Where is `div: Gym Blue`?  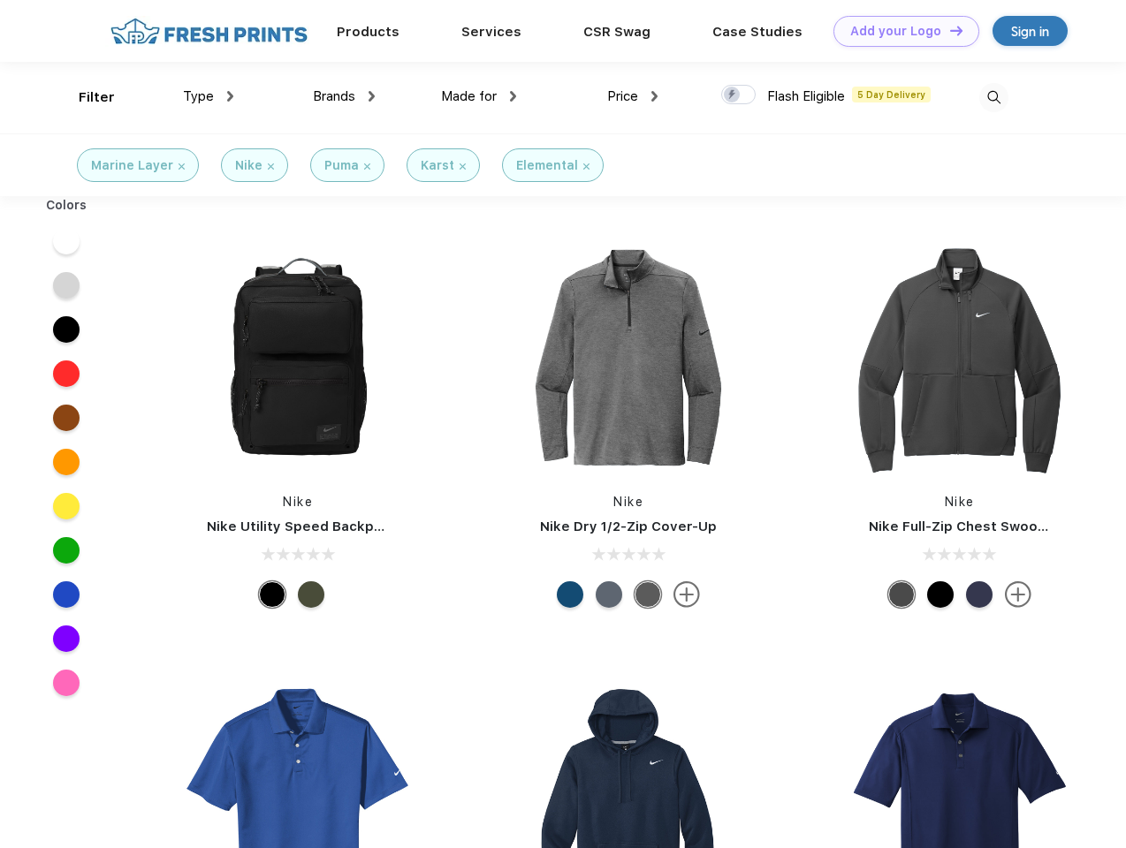 div: Gym Blue is located at coordinates (570, 595).